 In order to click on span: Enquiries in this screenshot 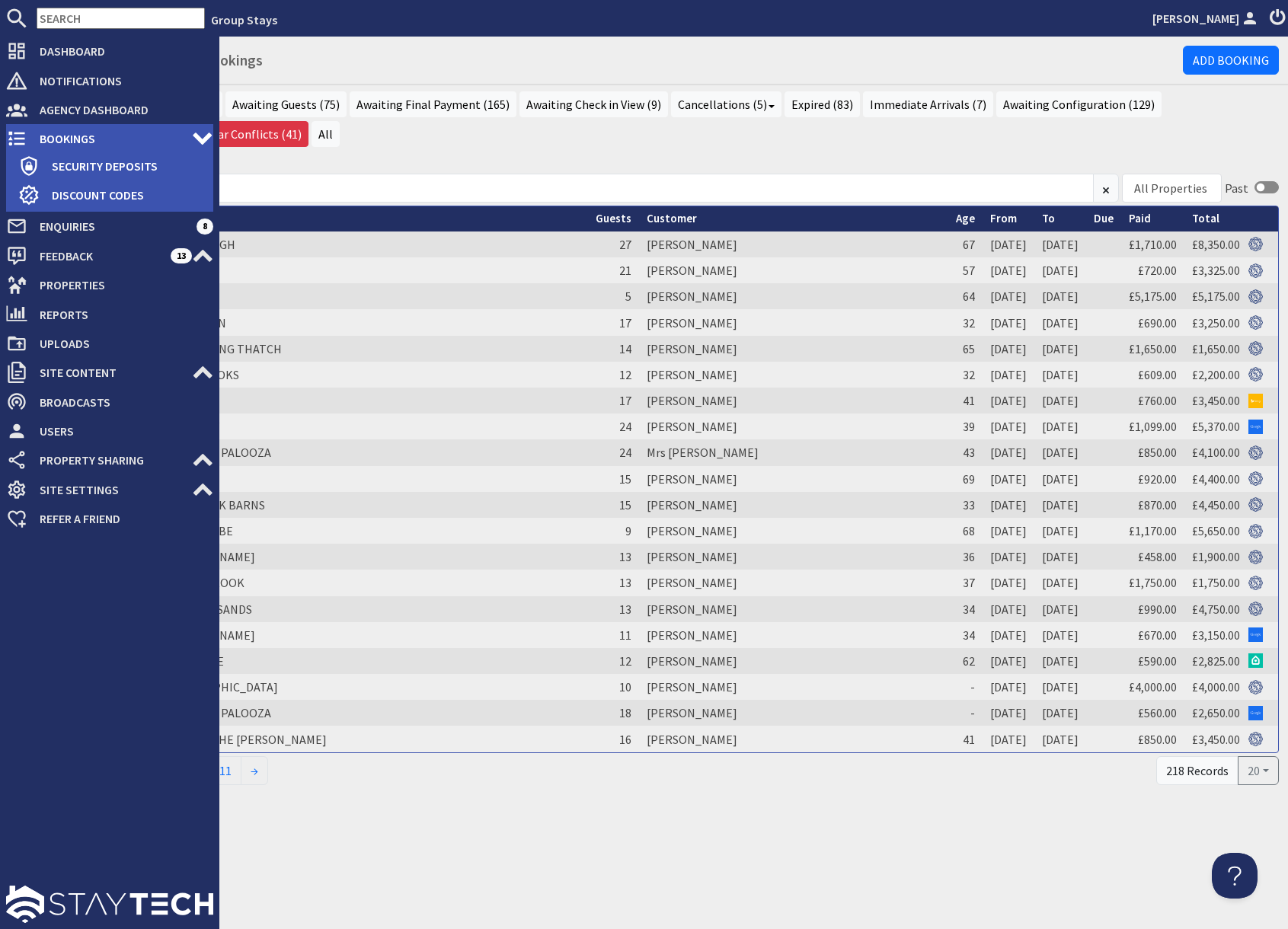, I will do `click(112, 226)`.